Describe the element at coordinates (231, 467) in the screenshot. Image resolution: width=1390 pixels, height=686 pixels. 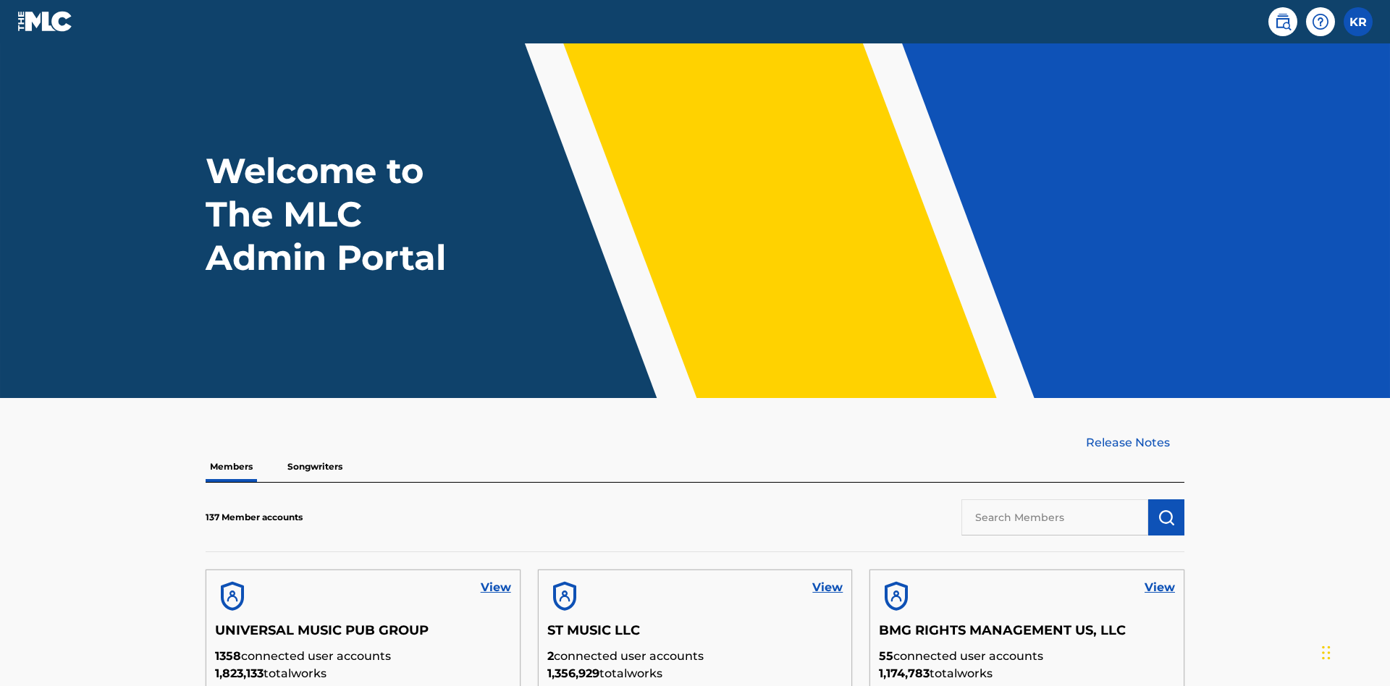
I see `p: Members` at that location.